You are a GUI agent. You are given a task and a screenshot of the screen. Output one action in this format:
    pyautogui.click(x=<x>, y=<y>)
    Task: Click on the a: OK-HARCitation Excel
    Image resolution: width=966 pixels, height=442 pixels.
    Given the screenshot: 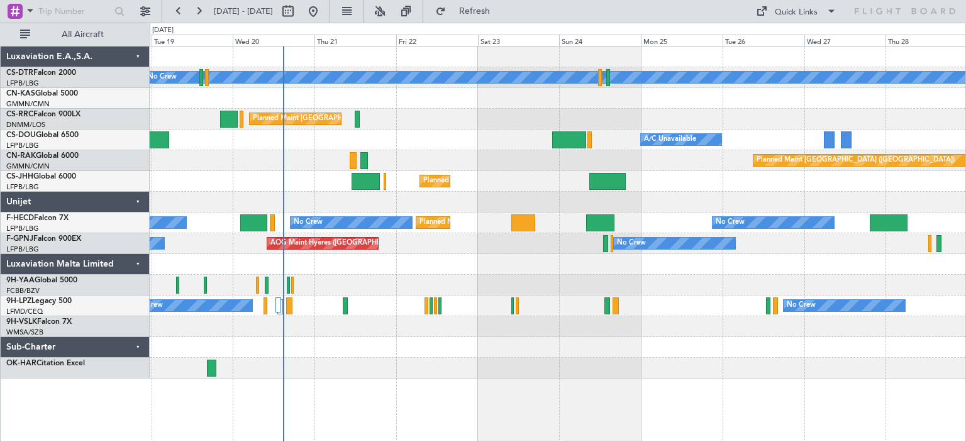 What is the action you would take?
    pyautogui.click(x=45, y=363)
    